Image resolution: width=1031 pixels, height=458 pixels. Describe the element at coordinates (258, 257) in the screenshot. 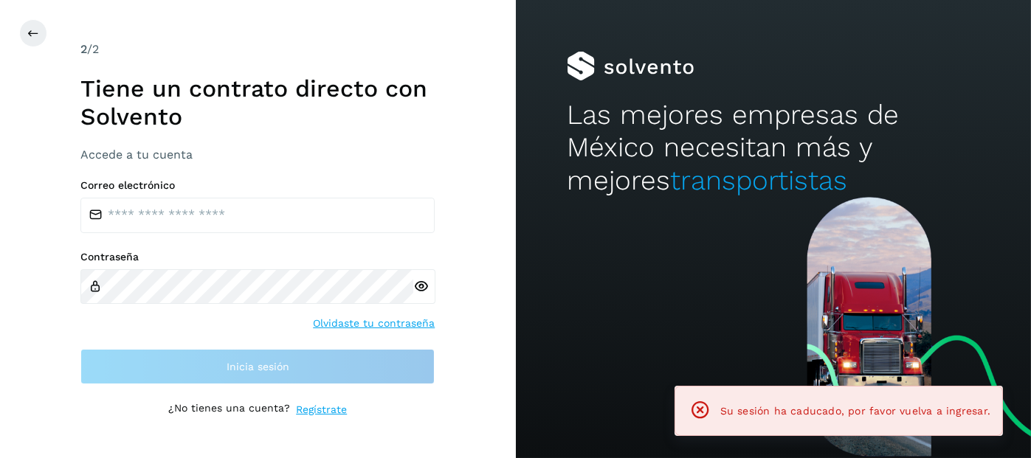

I see `label: Contraseña` at that location.